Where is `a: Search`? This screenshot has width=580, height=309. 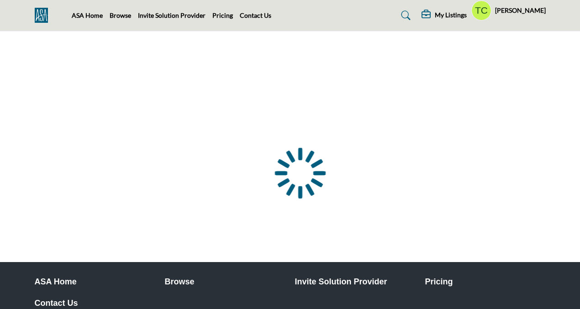
a: Search is located at coordinates (404, 16).